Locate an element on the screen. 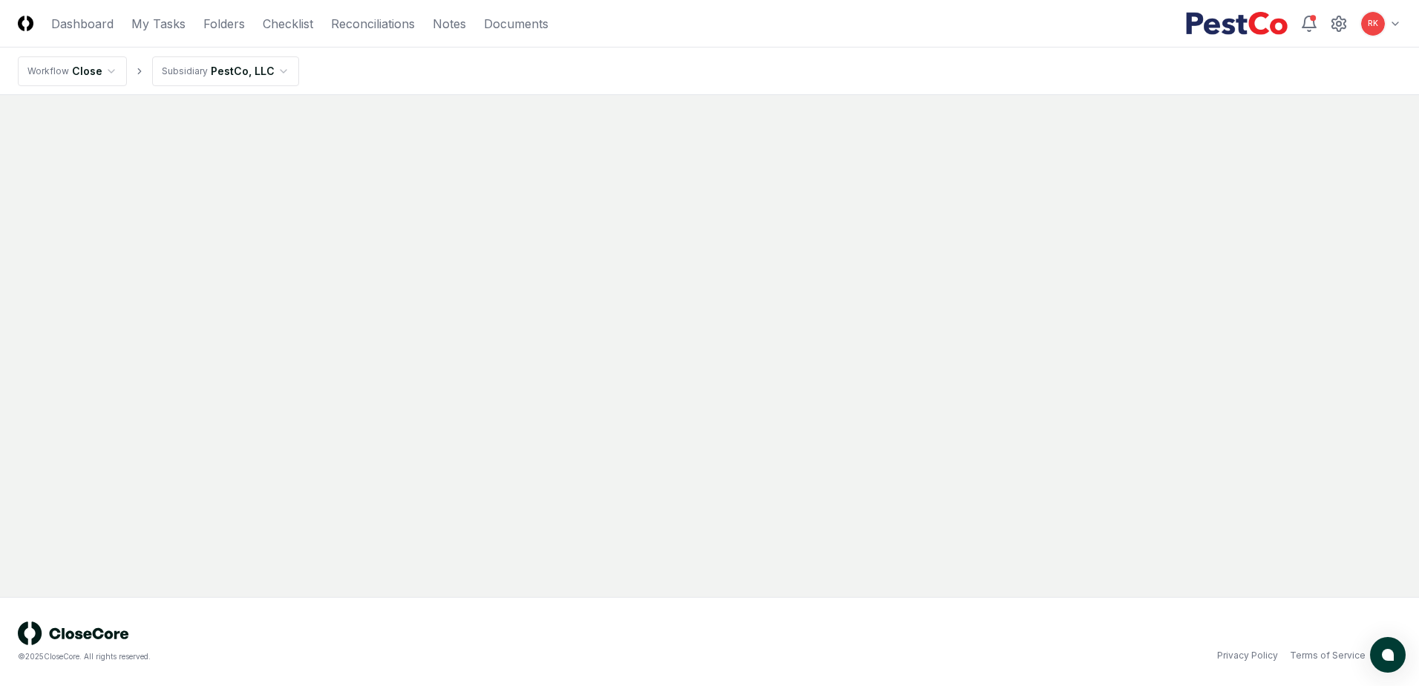 This screenshot has width=1419, height=686. a: My Tasks is located at coordinates (158, 24).